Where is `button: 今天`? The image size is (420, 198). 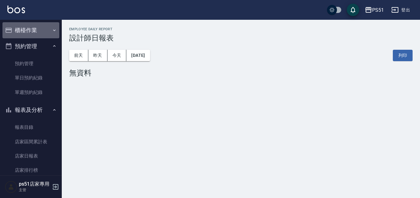
button: 今天 is located at coordinates (117, 55).